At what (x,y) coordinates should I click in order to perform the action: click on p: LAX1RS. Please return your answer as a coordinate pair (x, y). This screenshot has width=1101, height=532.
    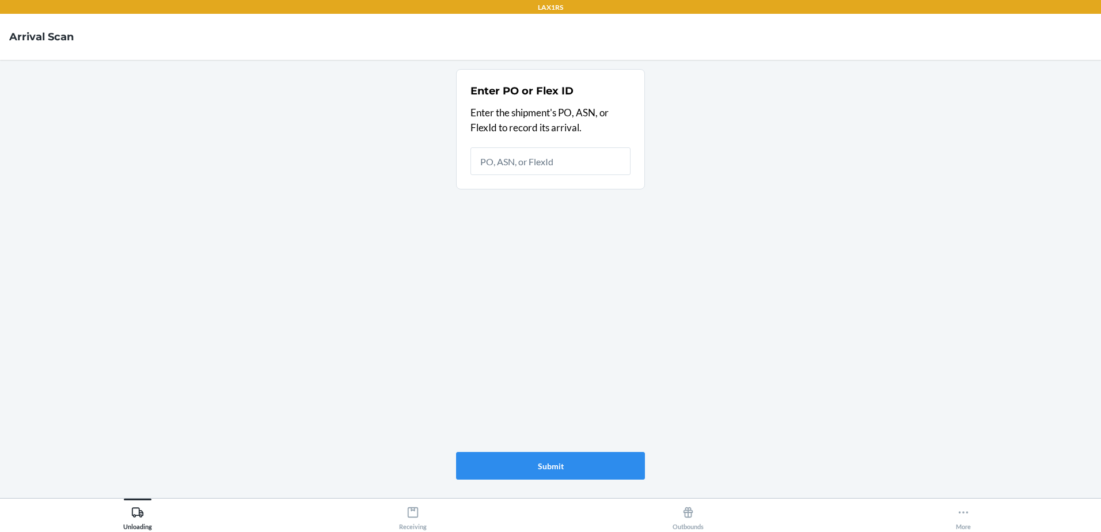
    Looking at the image, I should click on (550, 7).